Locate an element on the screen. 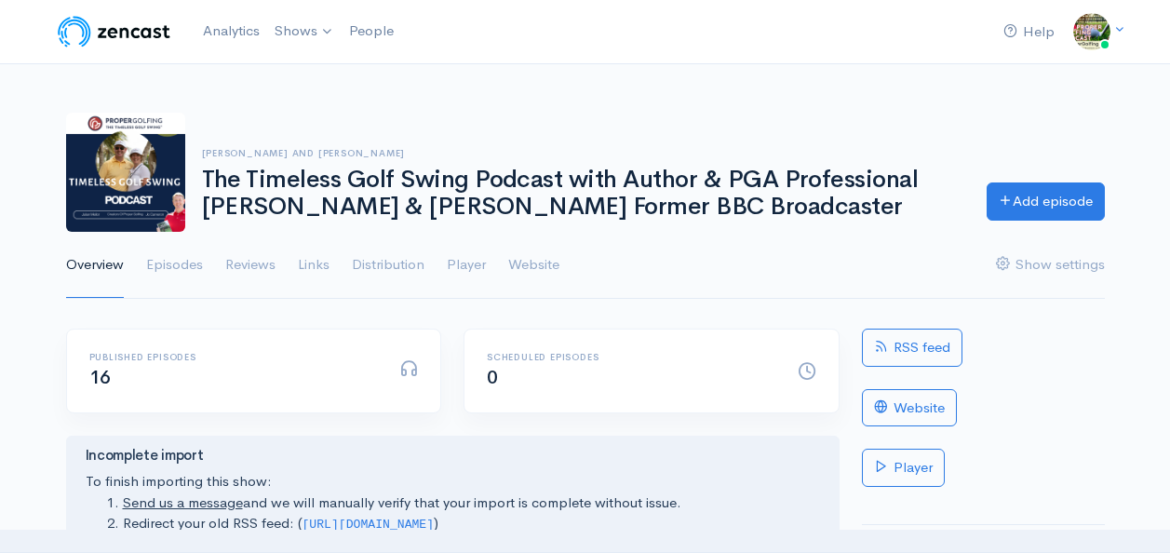 The width and height of the screenshot is (1170, 553). a: Episodes is located at coordinates (174, 265).